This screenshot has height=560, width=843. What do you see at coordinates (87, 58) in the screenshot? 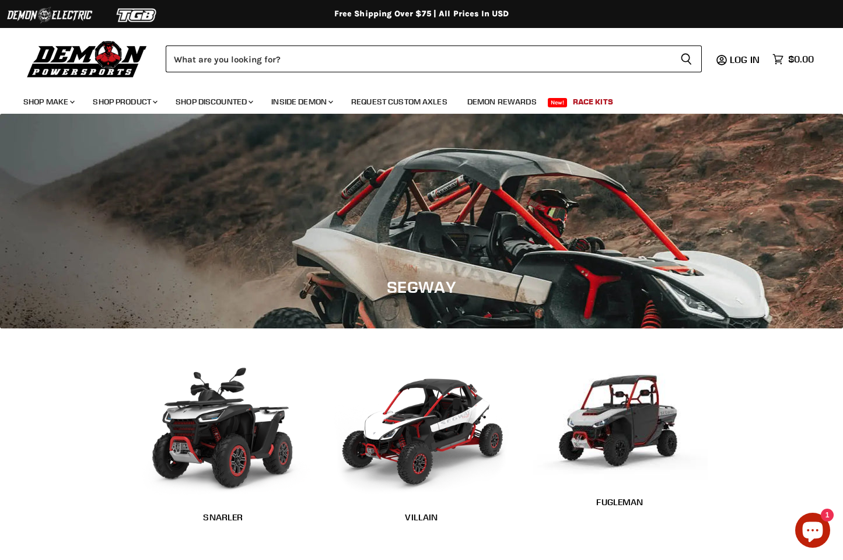
I see `img: Demon Powersports` at bounding box center [87, 58].